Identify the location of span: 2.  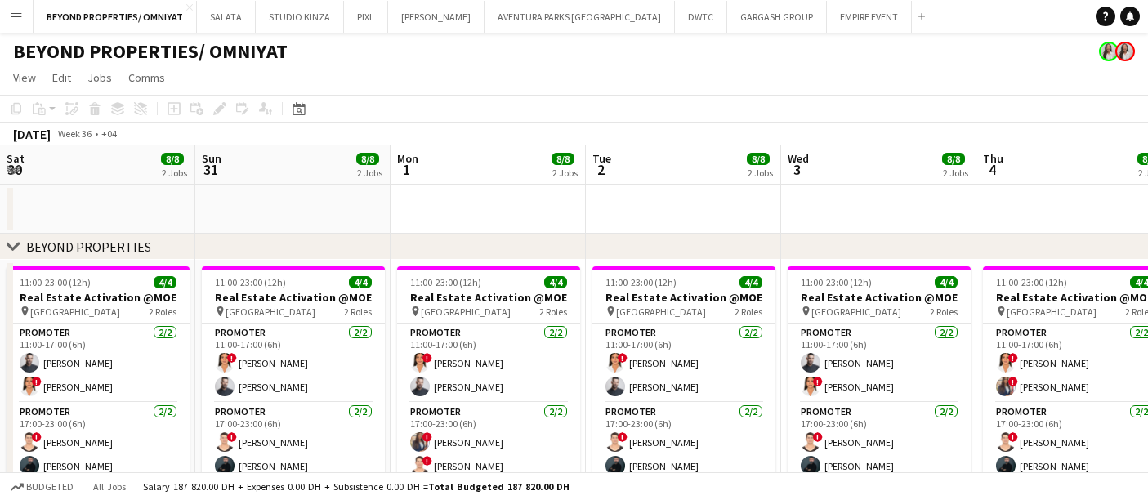
(600, 169).